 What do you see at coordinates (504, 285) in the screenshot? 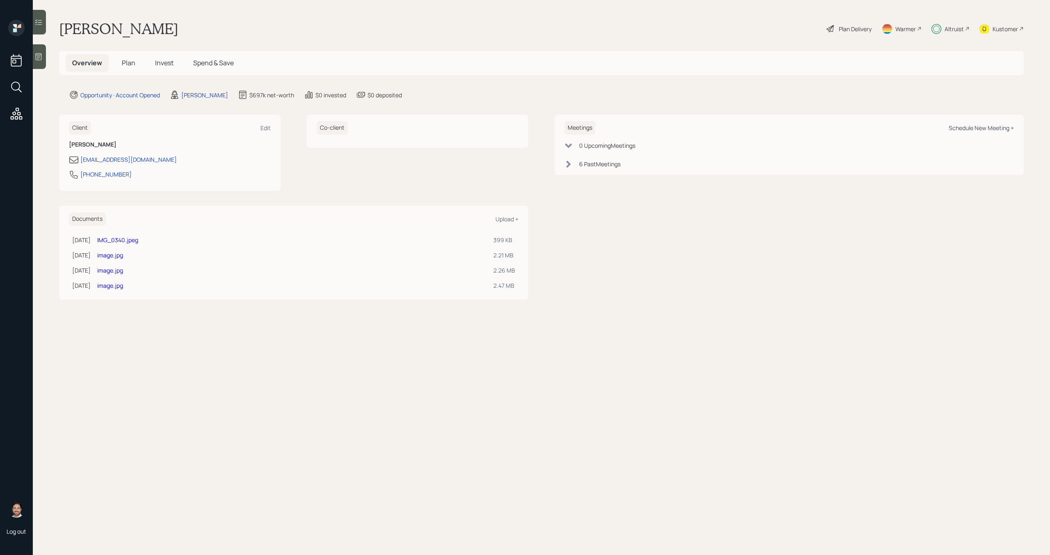
I see `div: 2.47 MB` at bounding box center [504, 285].